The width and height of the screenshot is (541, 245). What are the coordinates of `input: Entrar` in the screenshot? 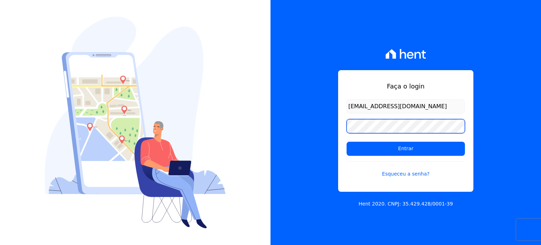 It's located at (406, 149).